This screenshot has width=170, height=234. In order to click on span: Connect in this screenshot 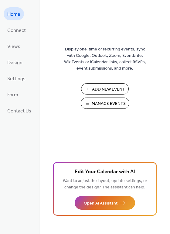, I will do `click(16, 30)`.